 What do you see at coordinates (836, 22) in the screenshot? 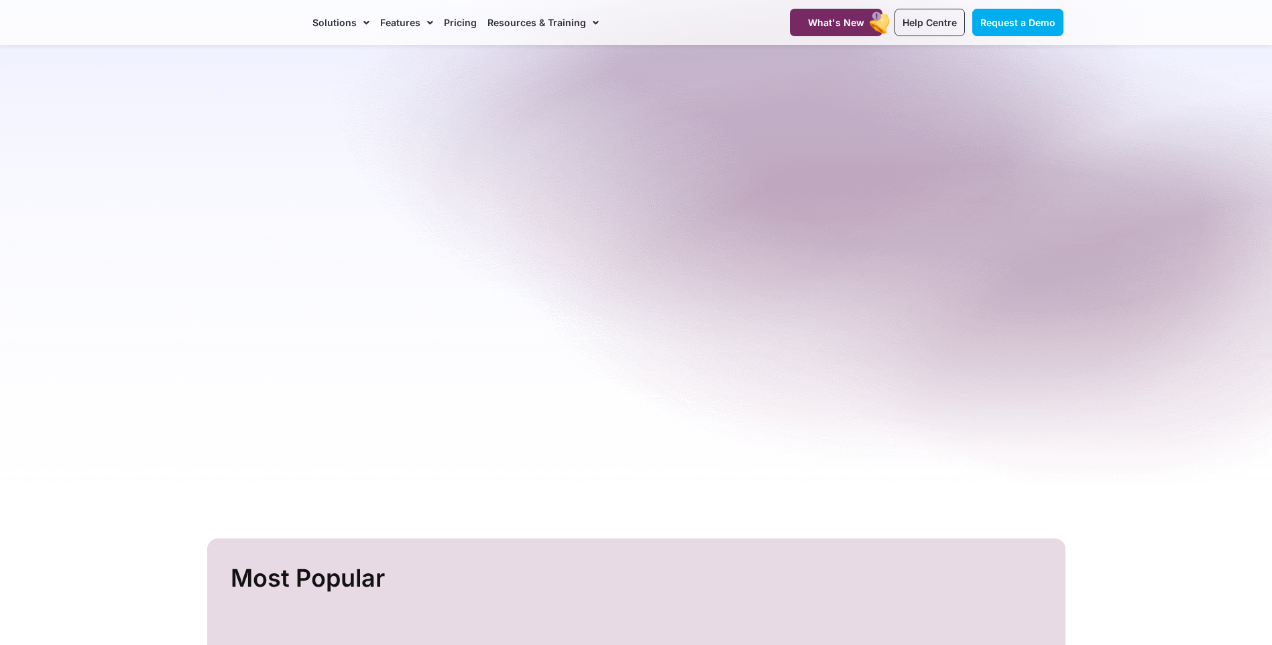
I see `span: What's New` at bounding box center [836, 22].